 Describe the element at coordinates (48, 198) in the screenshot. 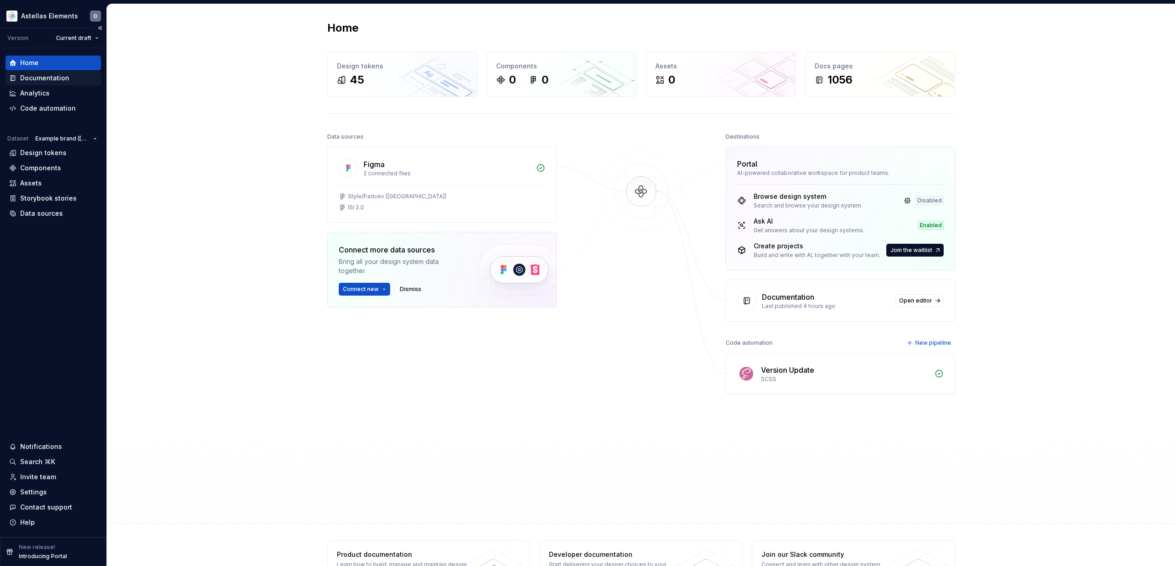

I see `div: Storybook stories` at that location.